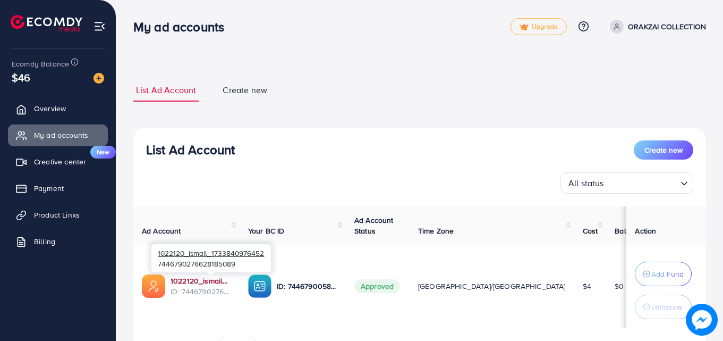 Image resolution: width=723 pixels, height=341 pixels. Describe the element at coordinates (40, 64) in the screenshot. I see `span: Ecomdy Balance` at that location.